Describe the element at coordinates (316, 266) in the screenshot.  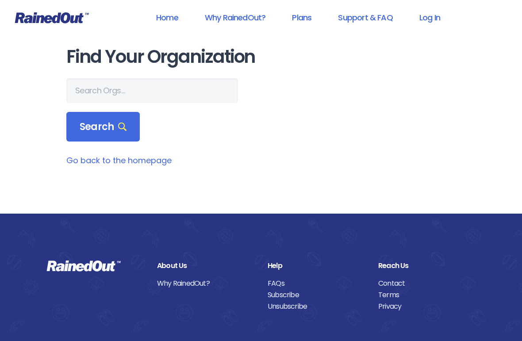
I see `div: Help` at that location.